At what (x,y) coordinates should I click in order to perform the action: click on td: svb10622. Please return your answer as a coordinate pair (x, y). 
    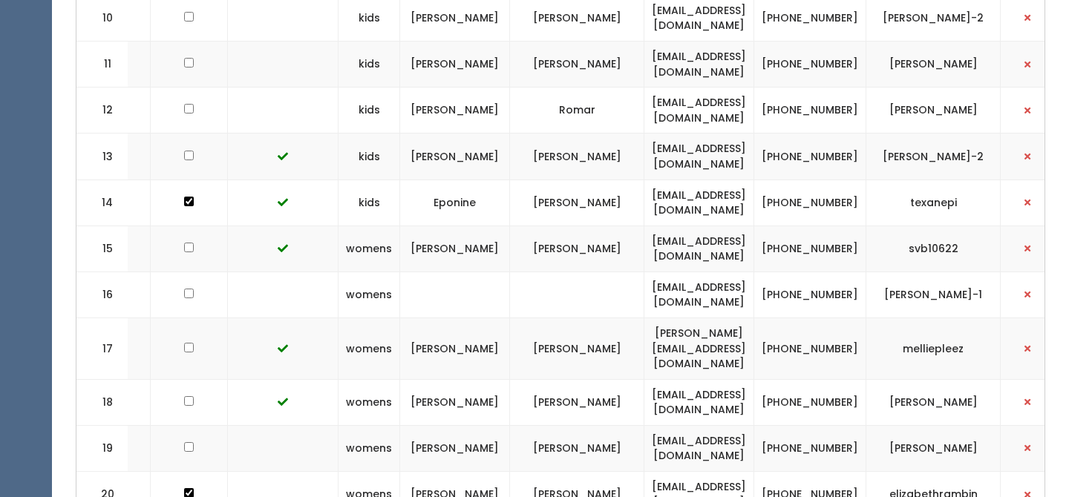
    Looking at the image, I should click on (933, 249).